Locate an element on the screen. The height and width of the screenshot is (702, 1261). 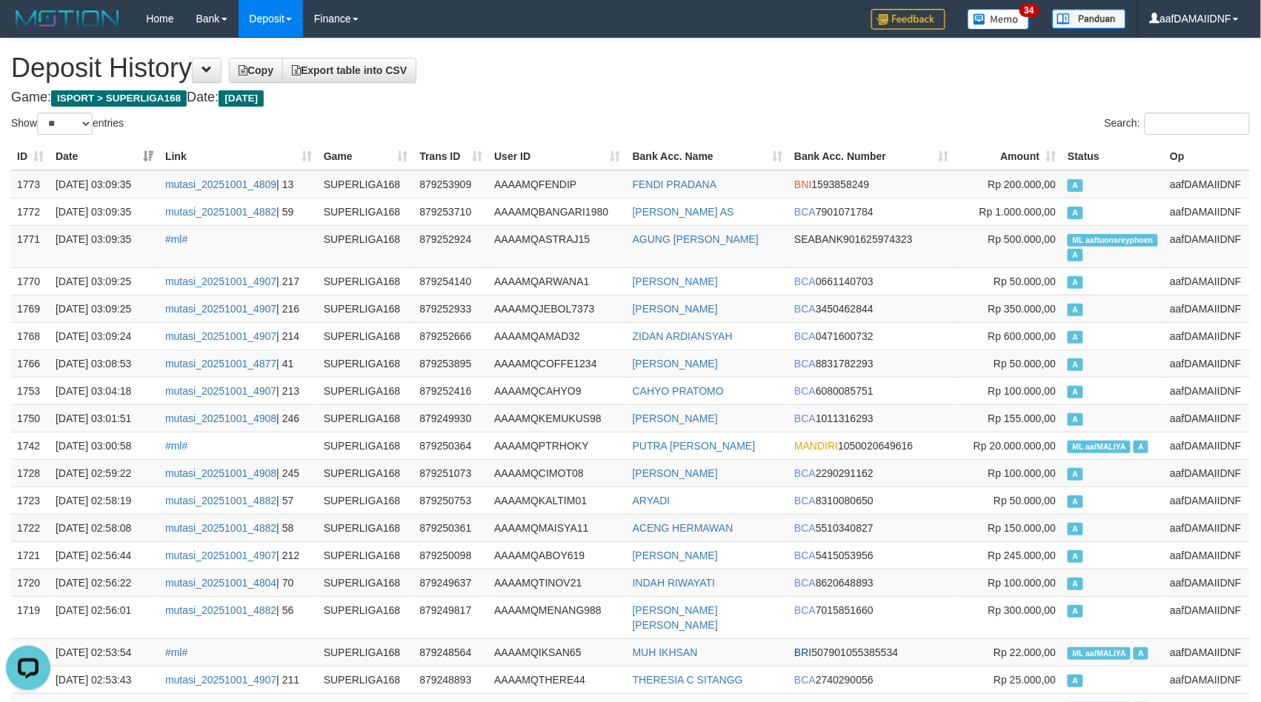
img: Feedback.jpg is located at coordinates (908, 19).